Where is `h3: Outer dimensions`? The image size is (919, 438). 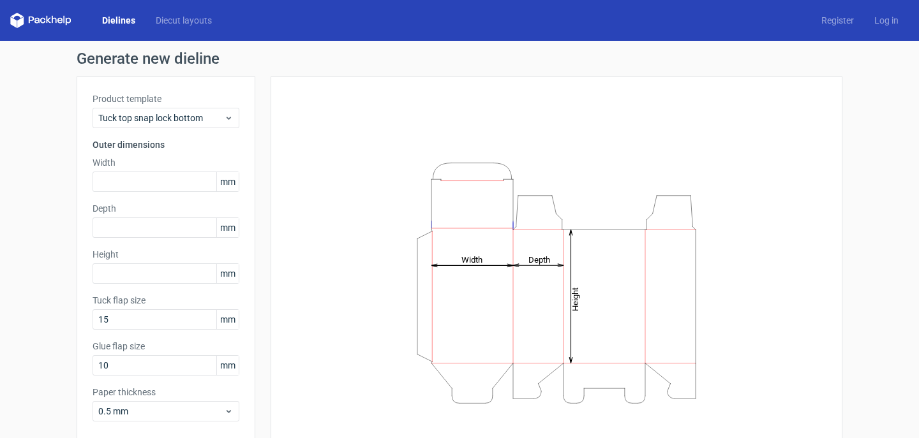 h3: Outer dimensions is located at coordinates (166, 145).